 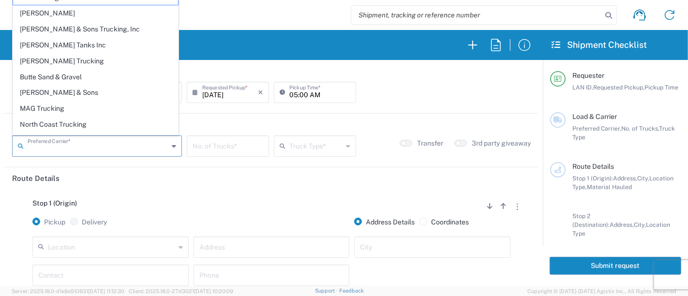 What do you see at coordinates (640, 128) in the screenshot?
I see `span: No. of Trucks,` at bounding box center [640, 128].